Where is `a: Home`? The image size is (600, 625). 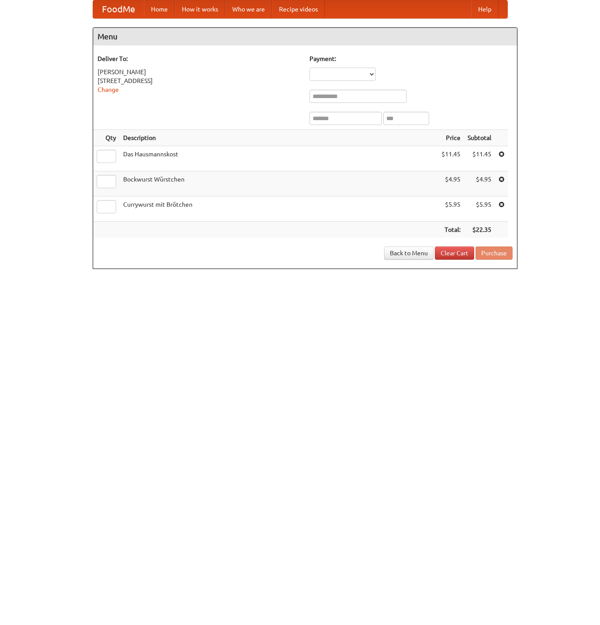
a: Home is located at coordinates (159, 9).